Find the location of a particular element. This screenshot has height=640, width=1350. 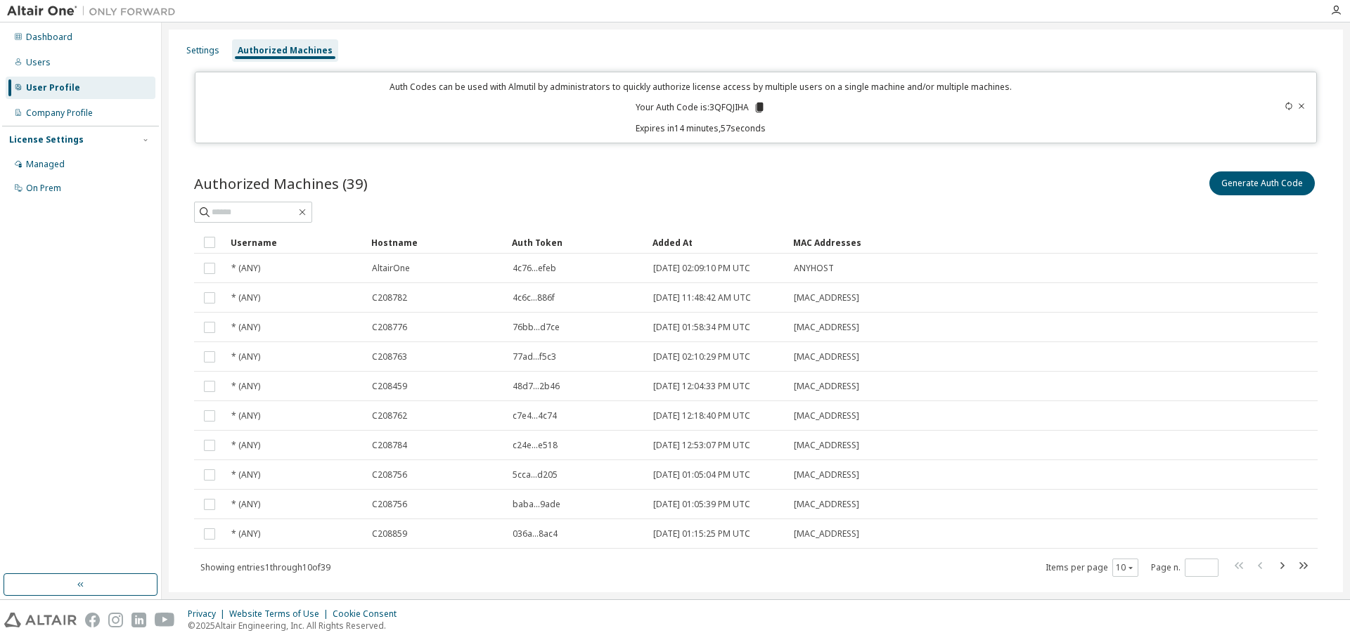

span: baba...9ade is located at coordinates (536, 505).